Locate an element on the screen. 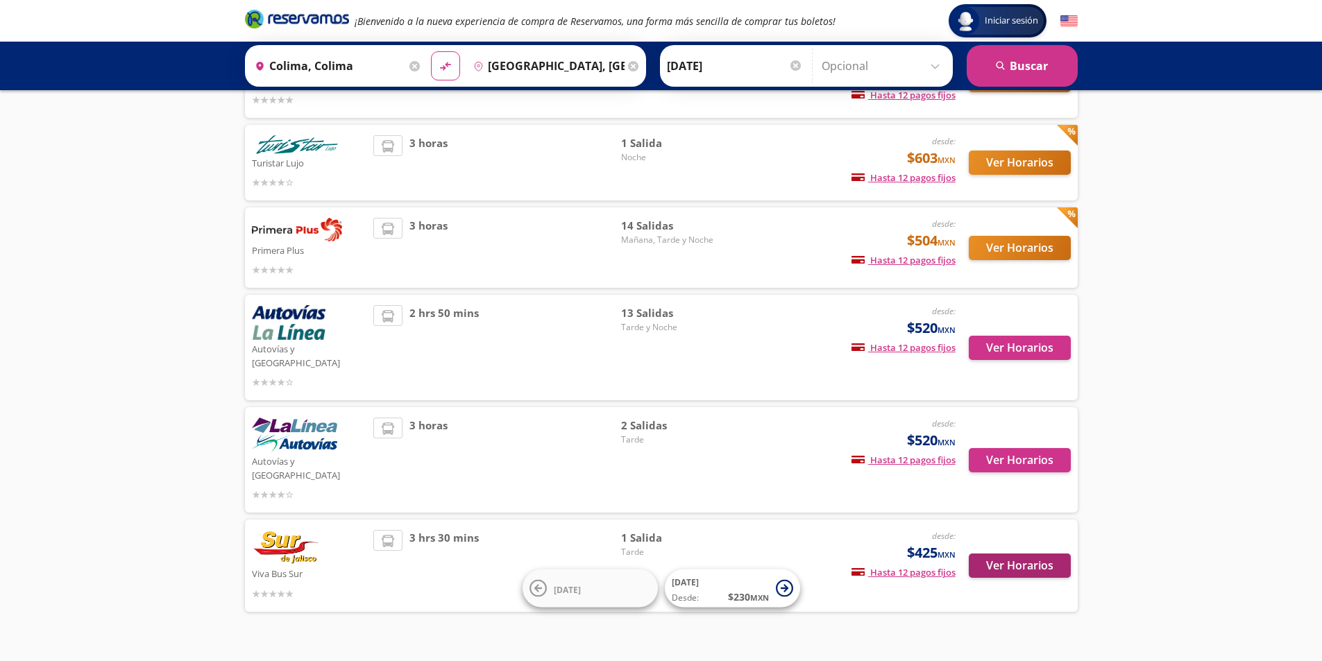 This screenshot has height=661, width=1322. span: 3 hrs 30 mins is located at coordinates (444, 566).